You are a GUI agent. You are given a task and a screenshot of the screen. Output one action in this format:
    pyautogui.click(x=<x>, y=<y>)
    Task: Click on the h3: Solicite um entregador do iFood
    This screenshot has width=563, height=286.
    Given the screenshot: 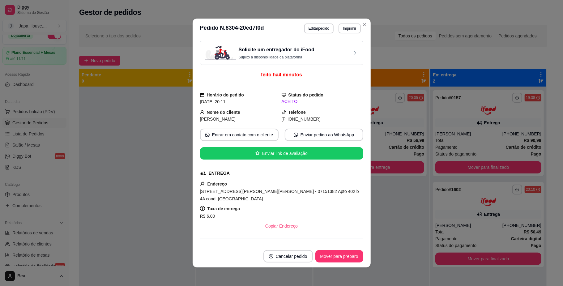 What is the action you would take?
    pyautogui.click(x=276, y=50)
    